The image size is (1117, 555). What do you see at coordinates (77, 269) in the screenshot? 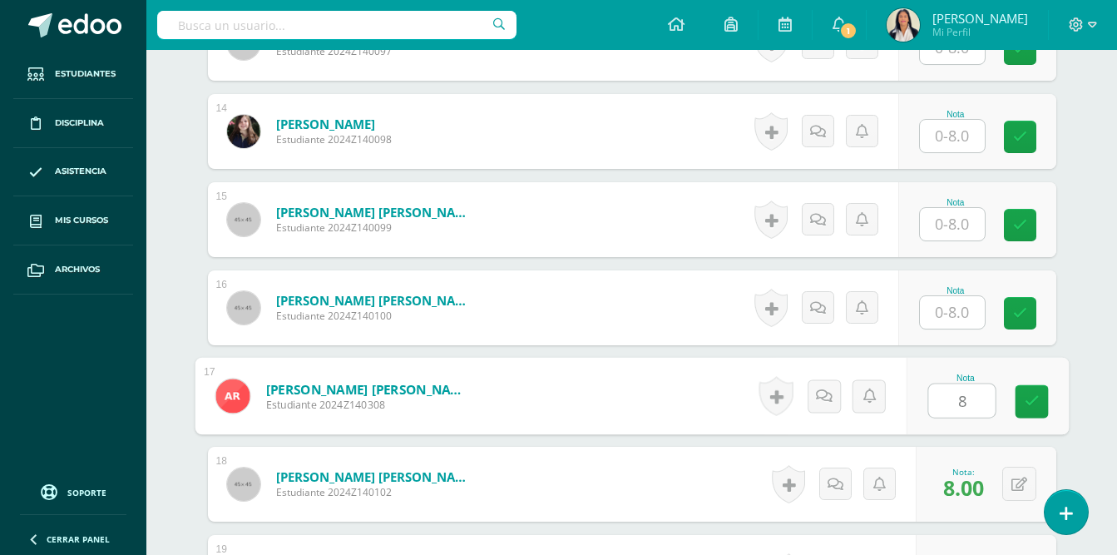
I see `span: Archivos` at bounding box center [77, 269].